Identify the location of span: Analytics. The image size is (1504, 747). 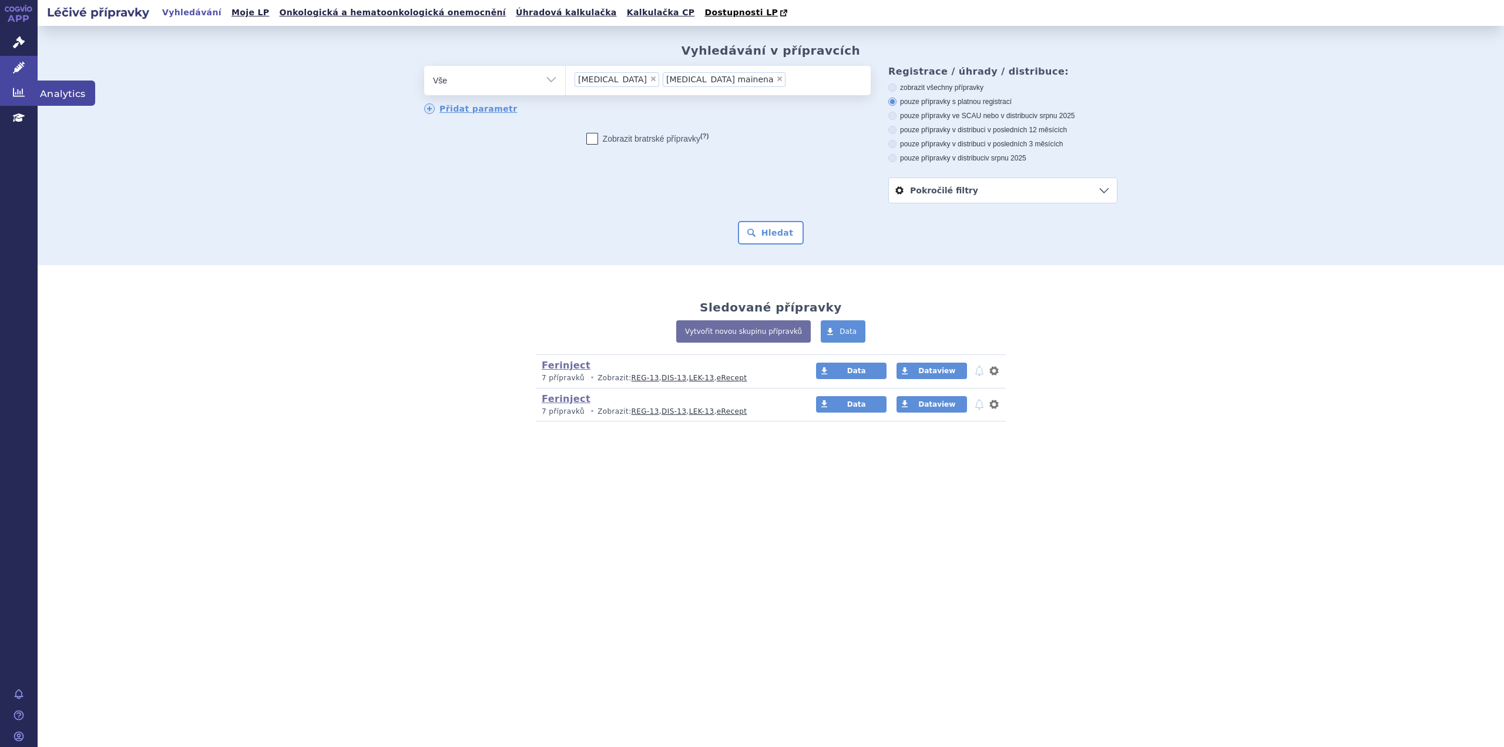
(66, 93).